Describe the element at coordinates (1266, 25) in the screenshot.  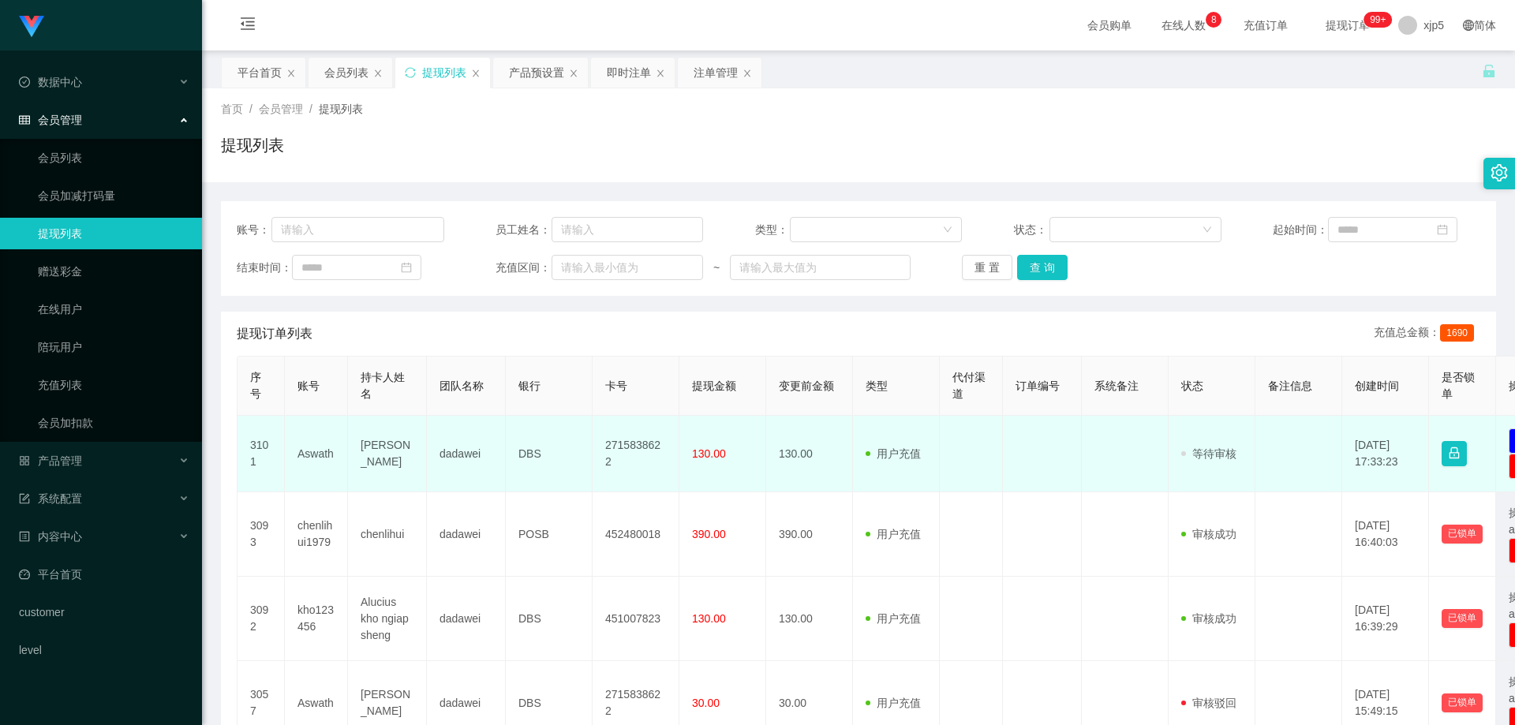
I see `span: 充值订单` at that location.